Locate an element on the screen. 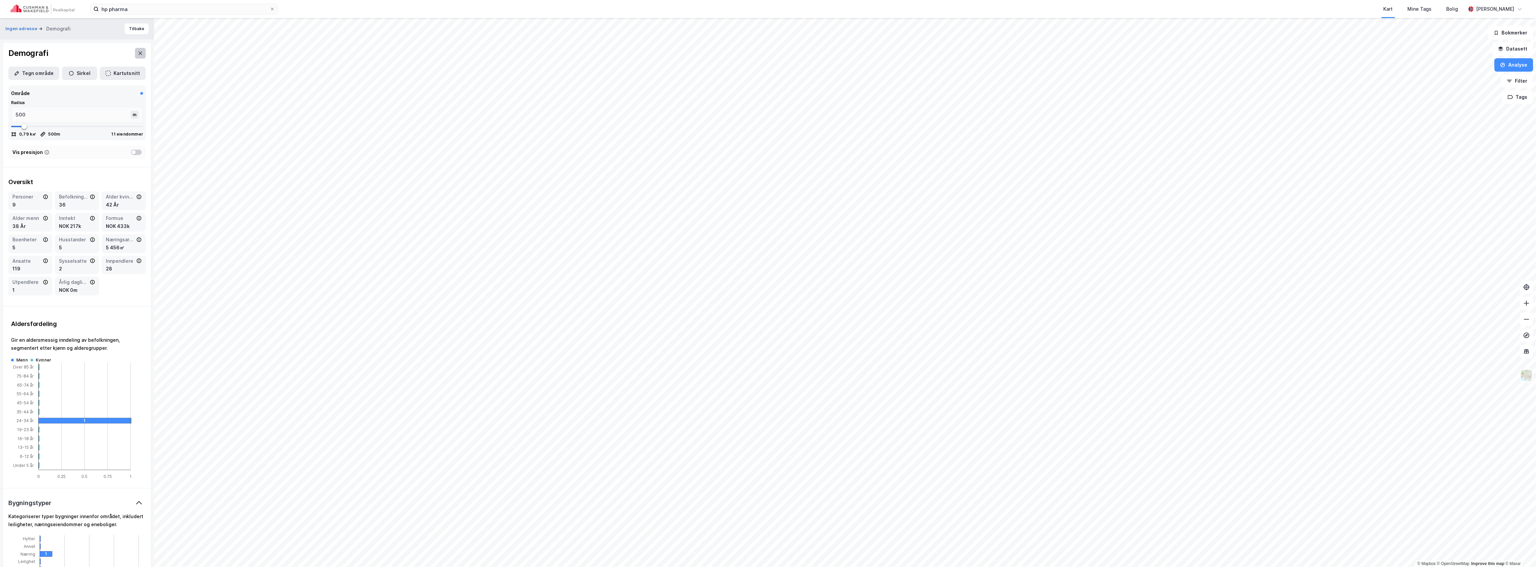 Image resolution: width=1536 pixels, height=567 pixels. button: Kartutsnitt is located at coordinates (123, 73).